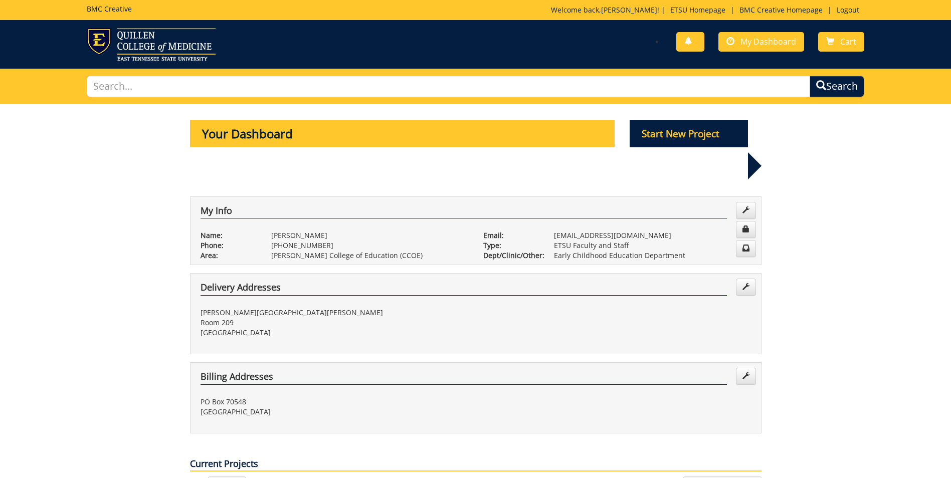 This screenshot has width=951, height=478. Describe the element at coordinates (464, 289) in the screenshot. I see `h4: Delivery Addresses` at that location.